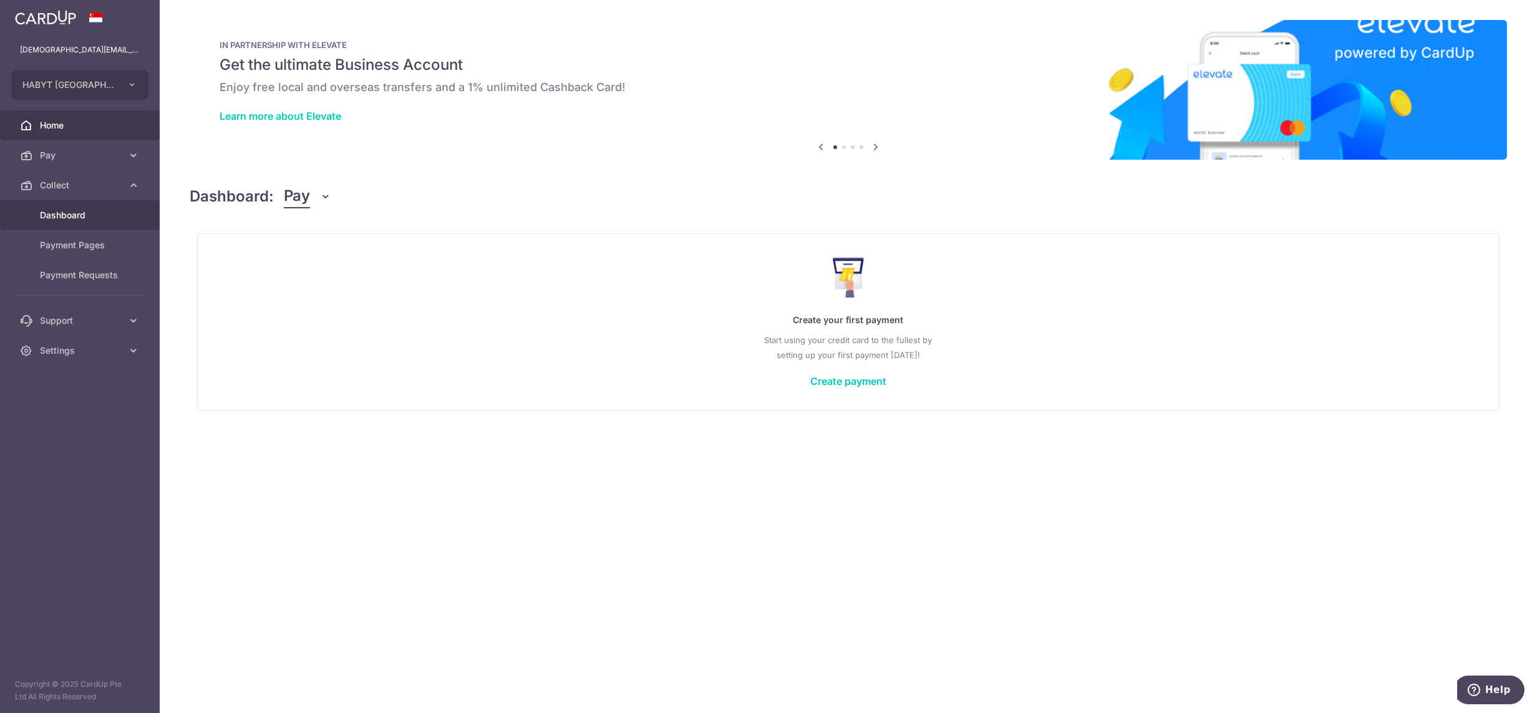 The height and width of the screenshot is (713, 1537). I want to click on h6: Enjoy free local and overseas transfers and a 1% unlimited Cashback Card!, so click(848, 87).